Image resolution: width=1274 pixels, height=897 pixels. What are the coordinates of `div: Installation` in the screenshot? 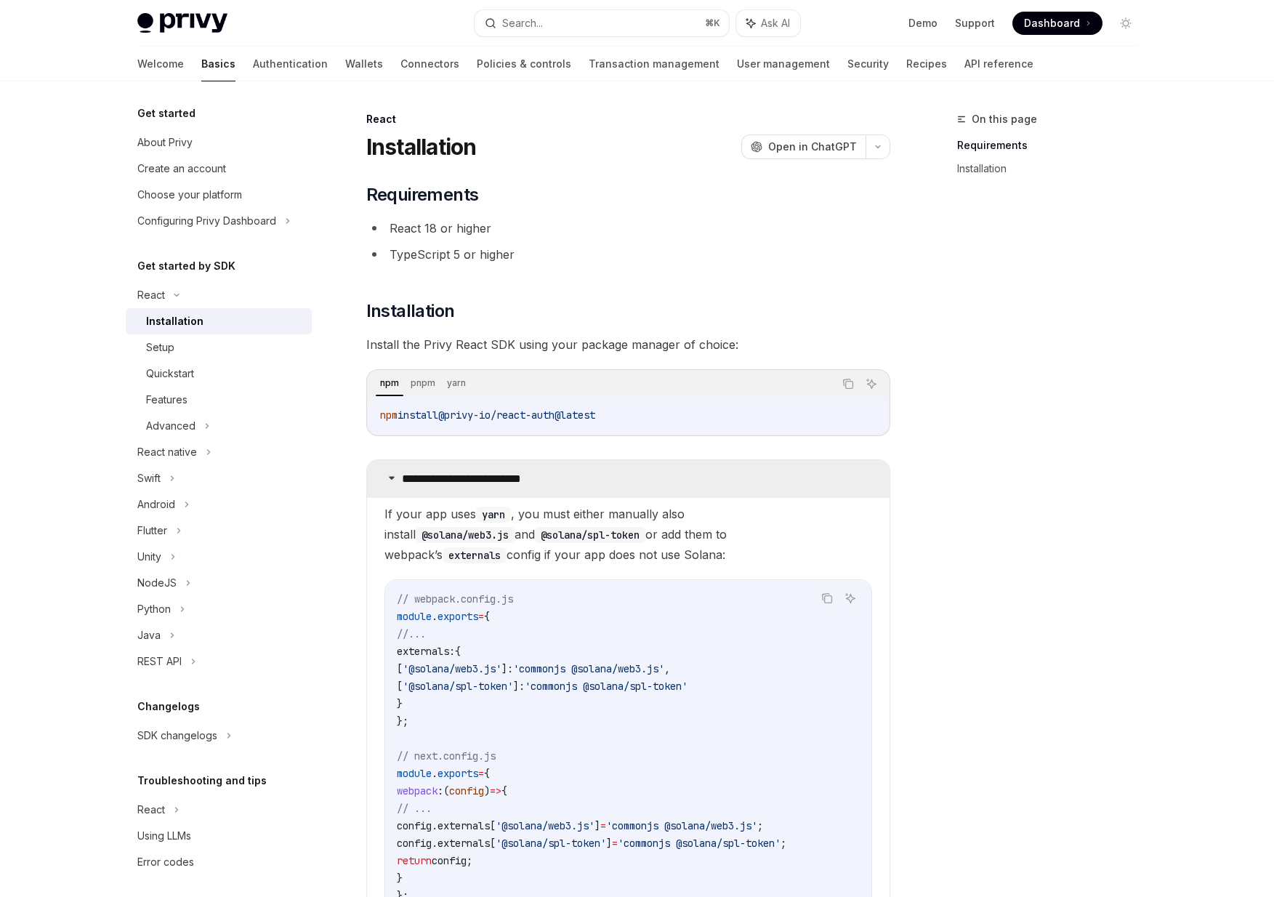 It's located at (174, 321).